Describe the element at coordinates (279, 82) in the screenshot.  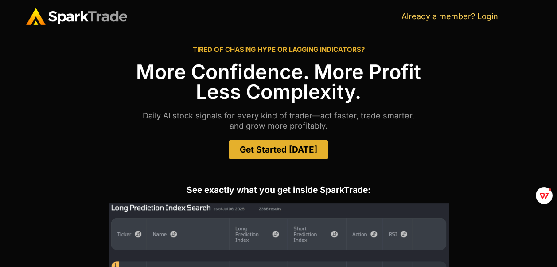
I see `h1: More Confidence. More Profit Less Complexity.` at that location.